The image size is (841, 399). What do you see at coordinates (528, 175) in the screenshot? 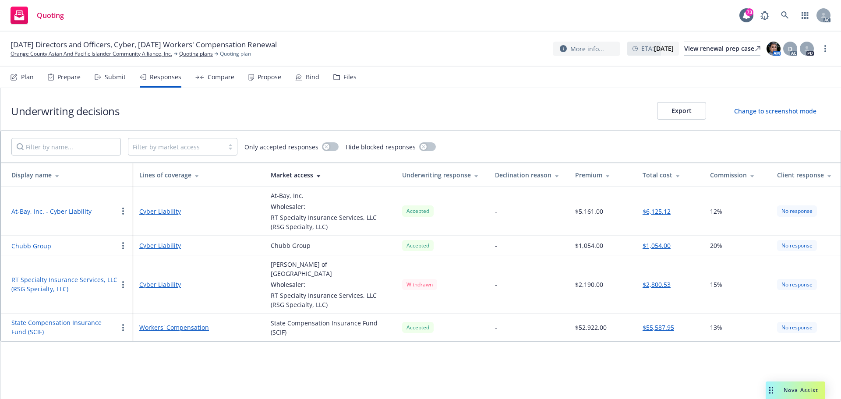
I see `div: Declination reason` at bounding box center [528, 175].